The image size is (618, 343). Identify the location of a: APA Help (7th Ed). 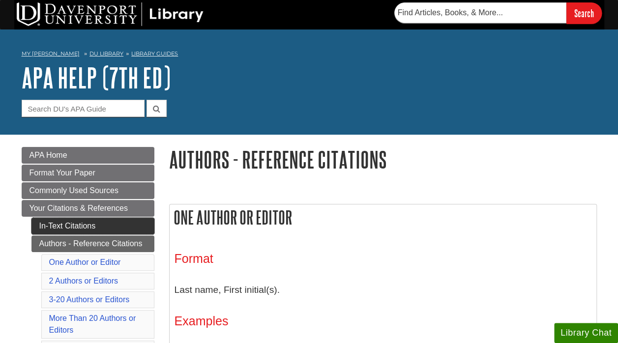
(96, 78).